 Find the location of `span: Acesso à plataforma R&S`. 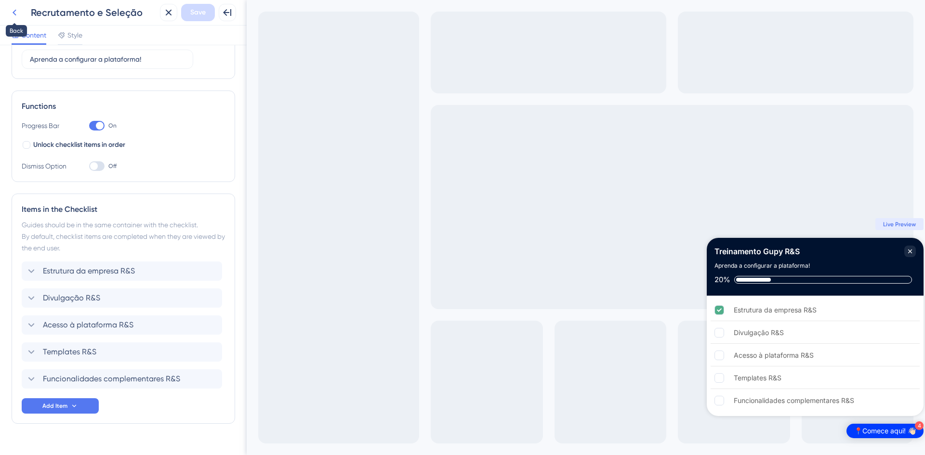

span: Acesso à plataforma R&S is located at coordinates (88, 325).